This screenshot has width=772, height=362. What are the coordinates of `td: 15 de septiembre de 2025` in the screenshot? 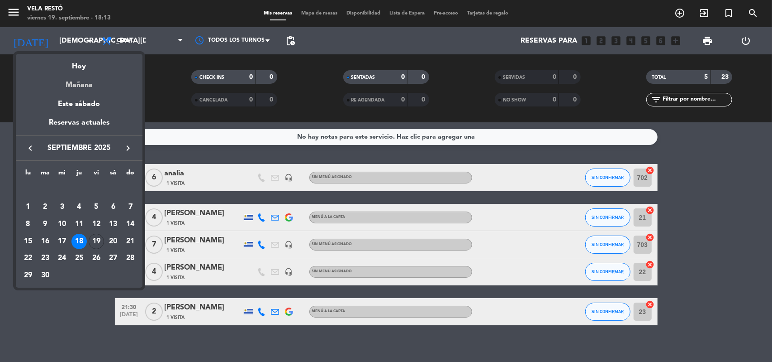 It's located at (28, 241).